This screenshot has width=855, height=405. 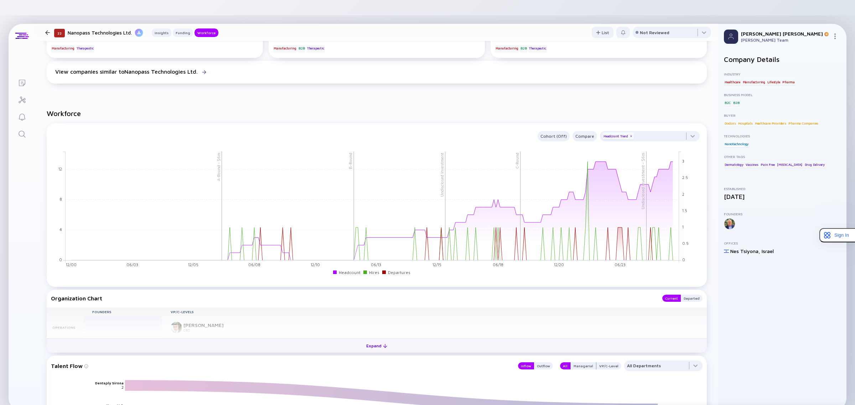 I want to click on a: Lists, so click(x=22, y=82).